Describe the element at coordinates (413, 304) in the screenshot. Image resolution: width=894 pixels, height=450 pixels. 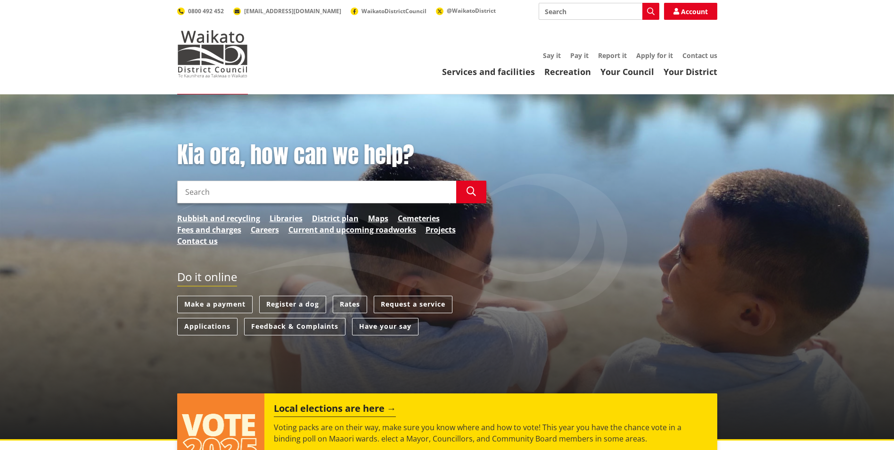
I see `a: Request a service` at that location.